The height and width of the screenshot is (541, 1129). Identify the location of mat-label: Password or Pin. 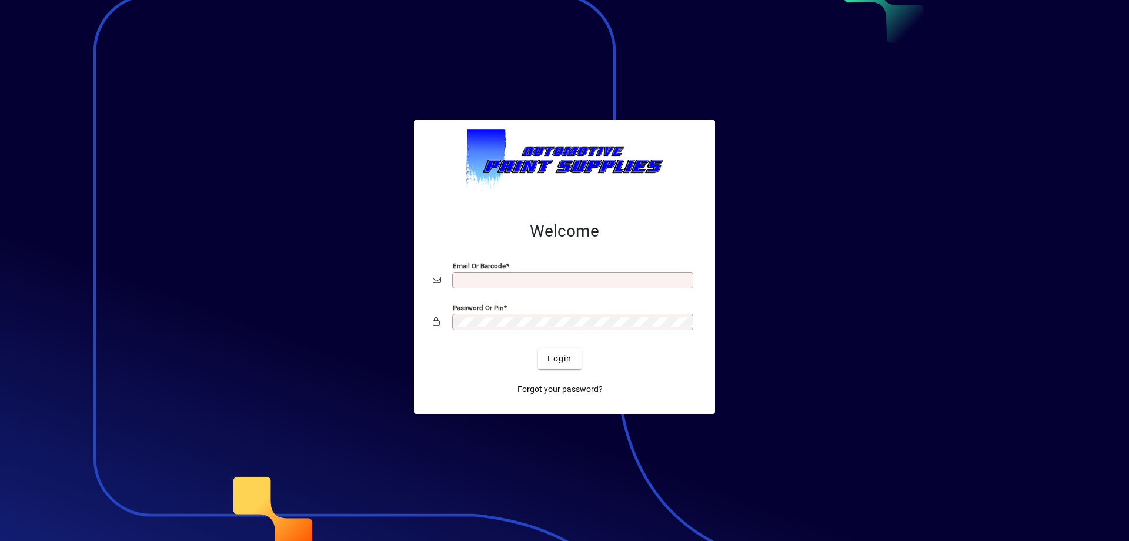
(478, 308).